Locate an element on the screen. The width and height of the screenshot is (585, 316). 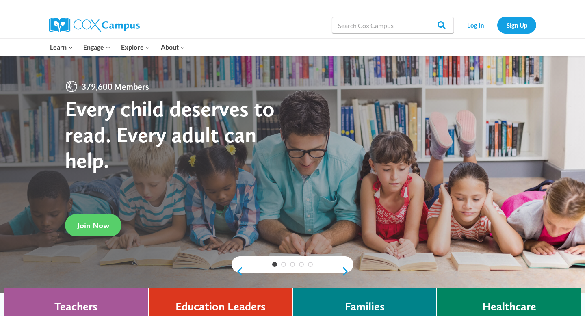
span: About is located at coordinates (173, 47).